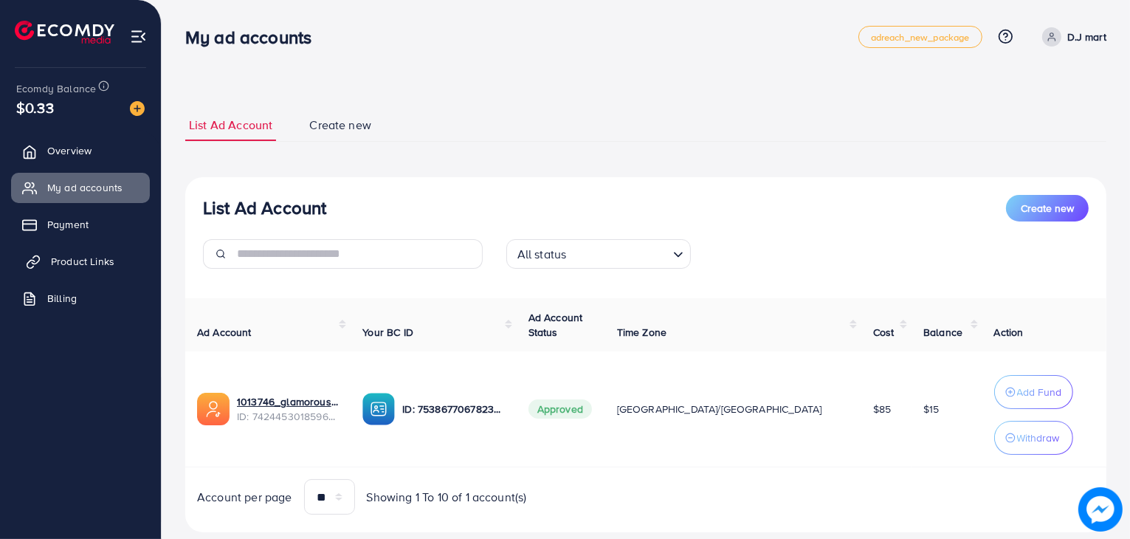  Describe the element at coordinates (254, 37) in the screenshot. I see `h3: My ad accounts` at that location.